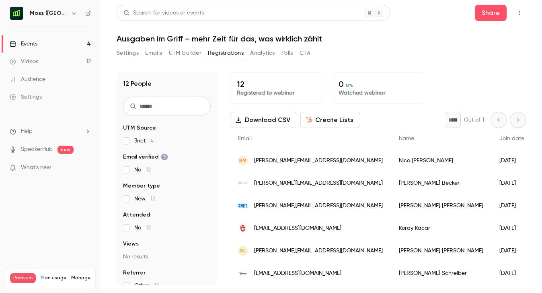 The width and height of the screenshot is (542, 293). I want to click on img: Moss (DE), so click(16, 13).